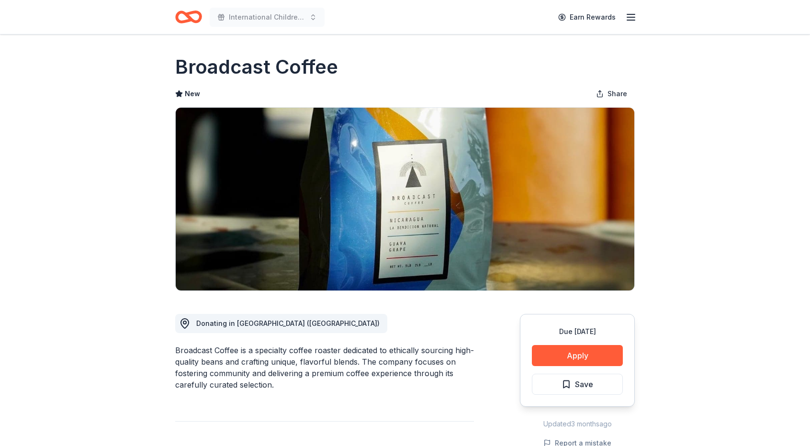 Image resolution: width=810 pixels, height=446 pixels. I want to click on div: Broadcast Coffee is a specialty coffee roaster dedicated to ethically sourcing high-quality beans..., so click(324, 367).